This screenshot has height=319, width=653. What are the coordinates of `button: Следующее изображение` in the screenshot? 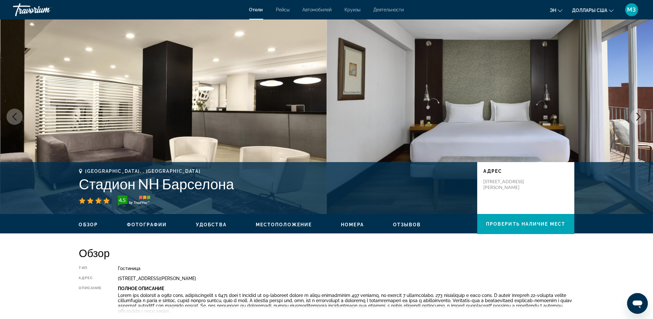 It's located at (639, 117).